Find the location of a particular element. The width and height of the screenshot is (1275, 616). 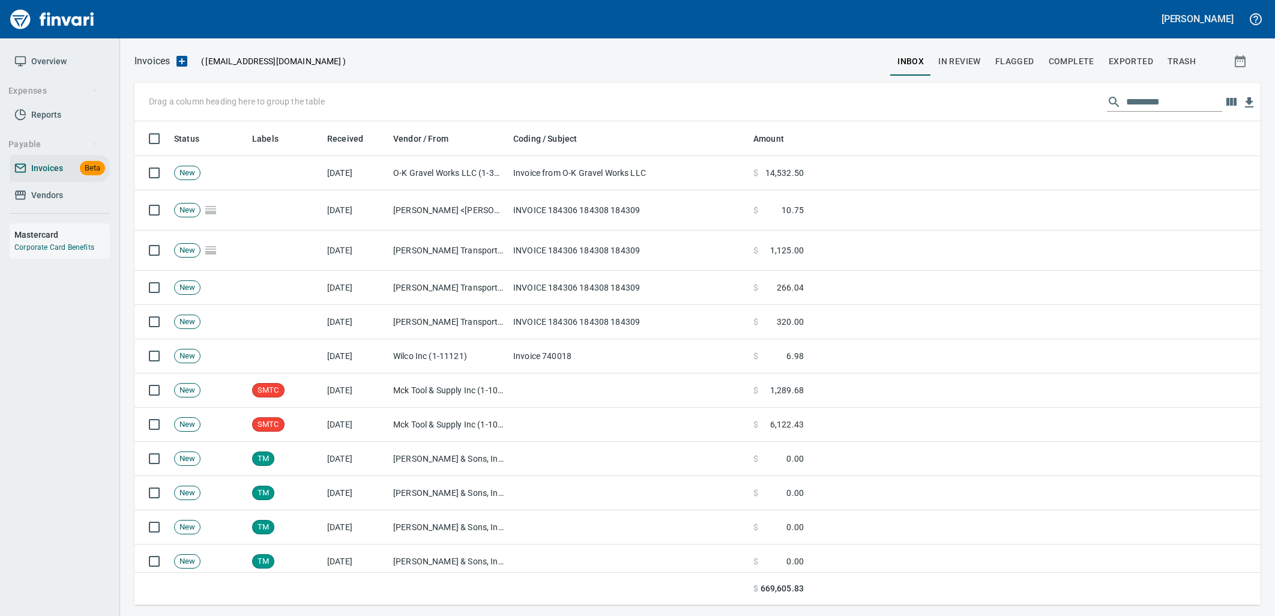

span: 6.98 is located at coordinates (795, 356).